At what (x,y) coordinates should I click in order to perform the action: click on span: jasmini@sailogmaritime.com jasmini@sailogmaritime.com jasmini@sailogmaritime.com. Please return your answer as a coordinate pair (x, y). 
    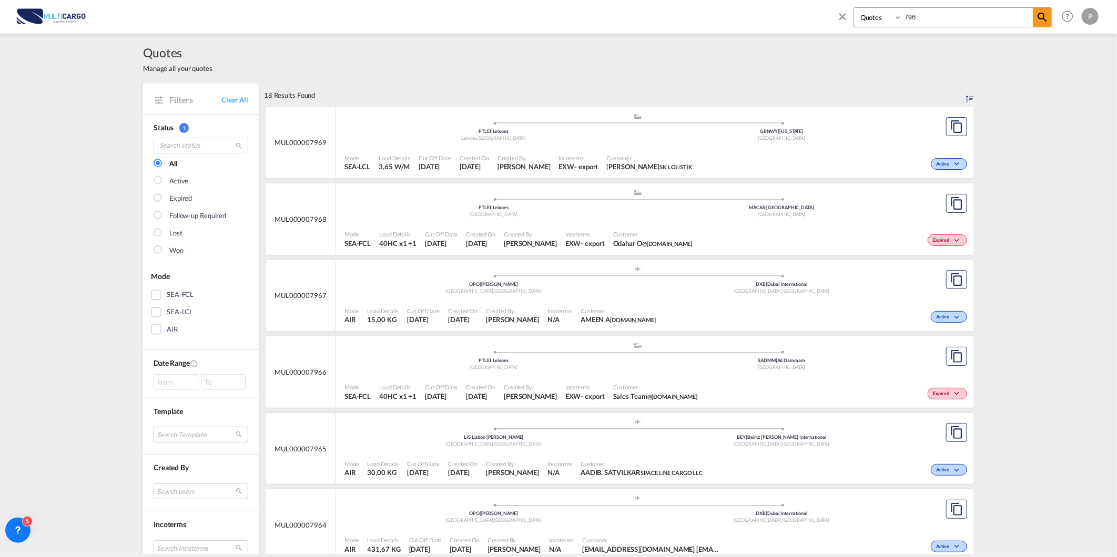
    Looking at the image, I should click on (650, 549).